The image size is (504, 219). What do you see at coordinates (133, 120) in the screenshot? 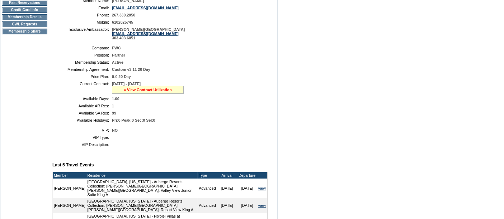
I see `span: Pri:0 Peak:0 Sec:0 Sel:0` at bounding box center [133, 120].